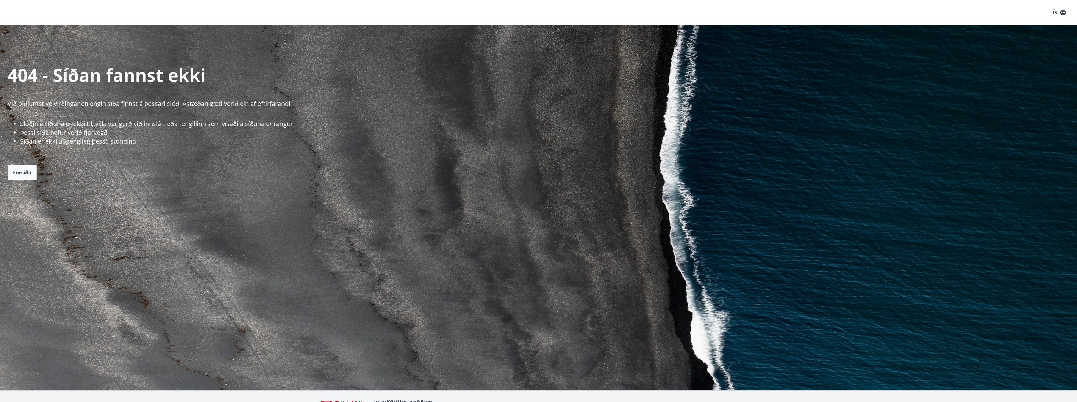 The image size is (1077, 402). I want to click on li: Slóðin á síðuna er ekki til, villa var gerð við innslátt eða tengillinn sem vísaði á síðuna er ra..., so click(549, 124).